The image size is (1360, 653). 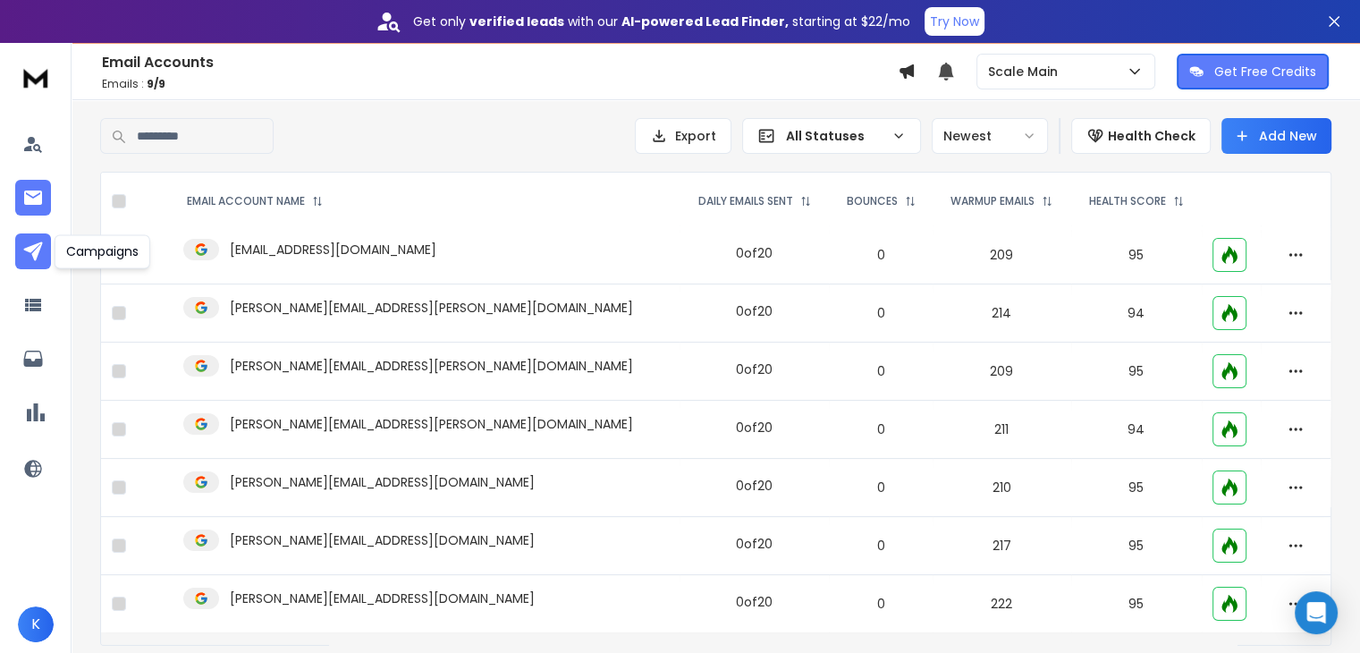 I want to click on p: Scale Main, so click(x=1027, y=72).